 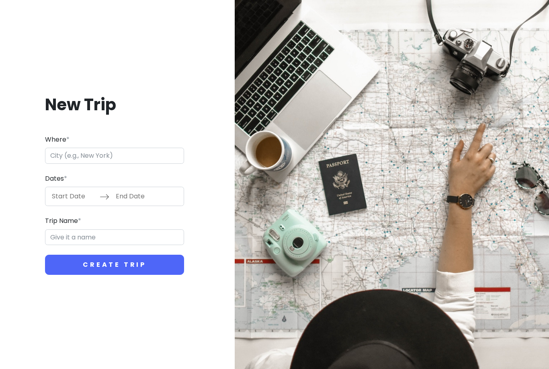 What do you see at coordinates (138, 196) in the screenshot?
I see `input: End Date` at bounding box center [138, 196].